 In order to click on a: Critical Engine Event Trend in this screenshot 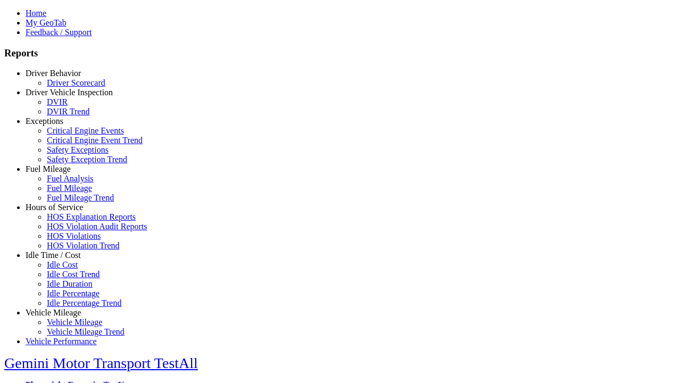, I will do `click(95, 140)`.